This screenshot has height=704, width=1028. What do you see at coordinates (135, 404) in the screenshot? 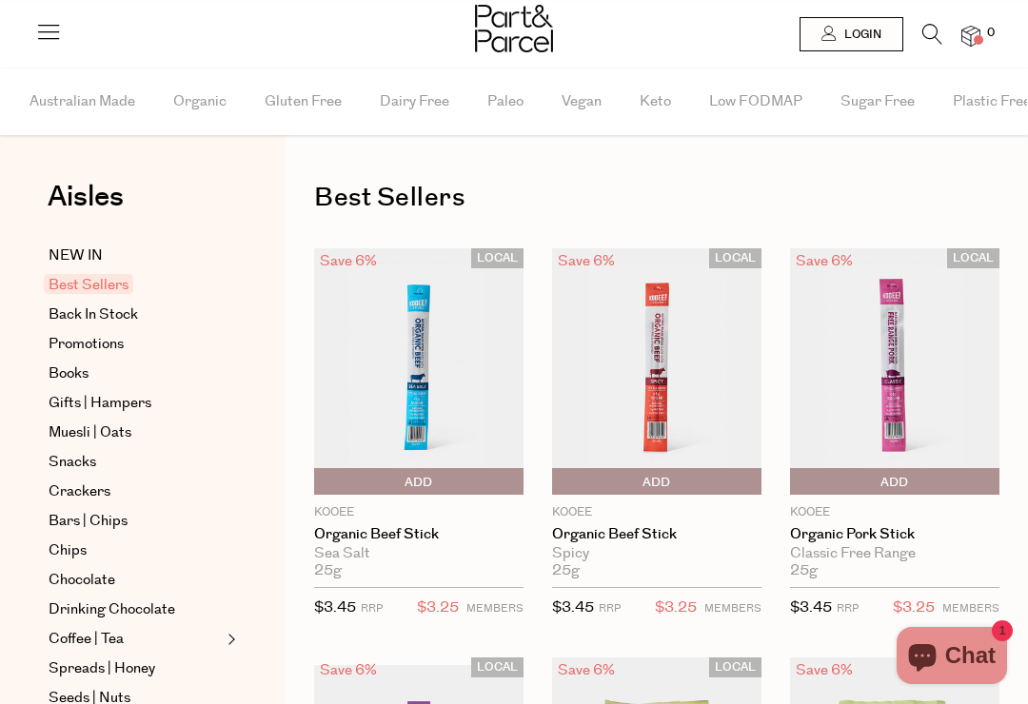
I see `a: Gifts | Hampers` at bounding box center [135, 404].